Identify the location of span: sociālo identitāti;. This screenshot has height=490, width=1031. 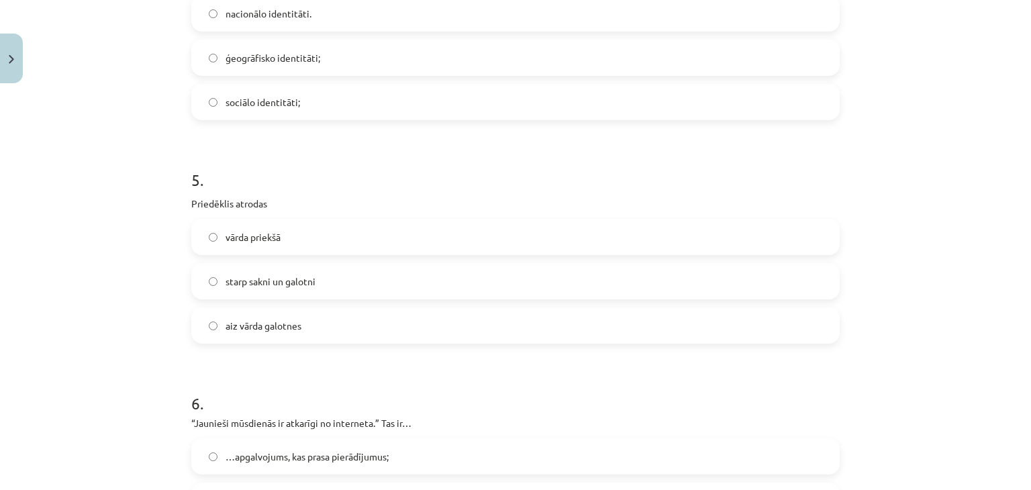
(262, 102).